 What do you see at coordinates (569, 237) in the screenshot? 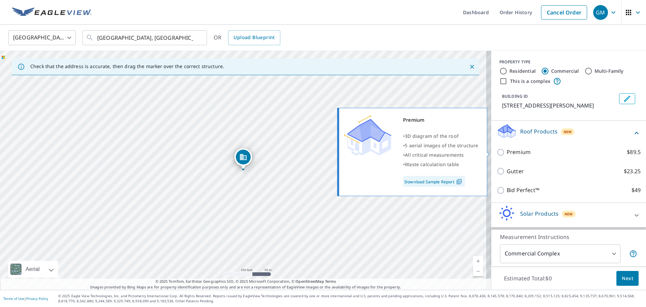
I see `p: Measurement Instructions` at bounding box center [569, 237].